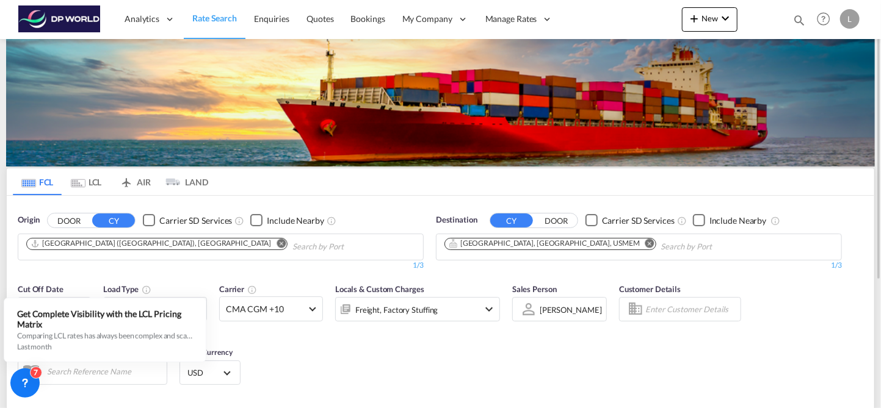 This screenshot has height=408, width=881. What do you see at coordinates (104, 372) in the screenshot?
I see `input: Search Reference Name` at bounding box center [104, 372].